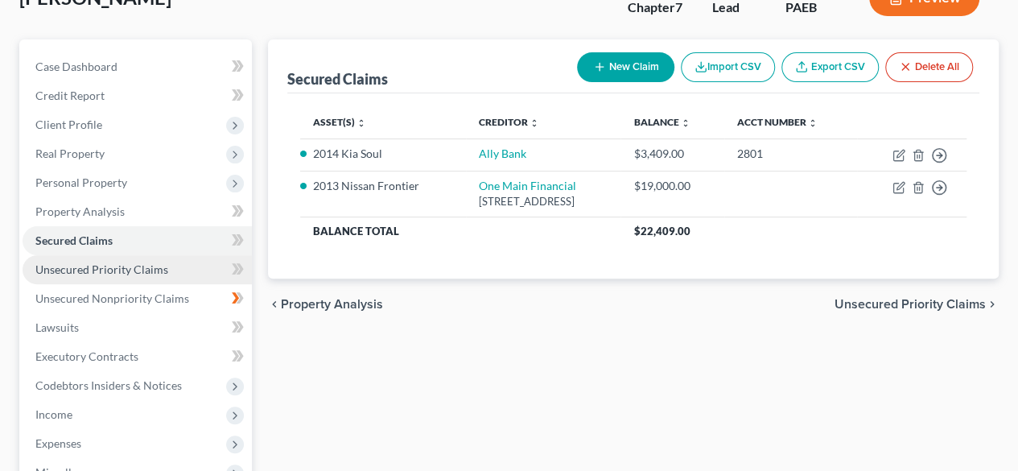 The height and width of the screenshot is (471, 1018). I want to click on a: Executory Contracts, so click(137, 356).